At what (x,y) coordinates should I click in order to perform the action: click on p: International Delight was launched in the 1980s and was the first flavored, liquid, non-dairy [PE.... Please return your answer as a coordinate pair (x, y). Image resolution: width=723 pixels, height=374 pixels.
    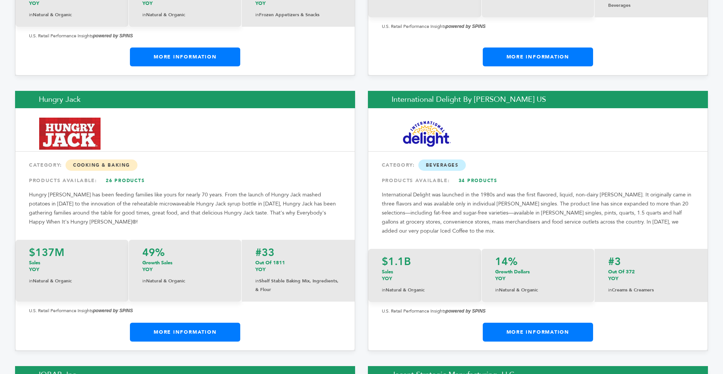
    Looking at the image, I should click on (538, 213).